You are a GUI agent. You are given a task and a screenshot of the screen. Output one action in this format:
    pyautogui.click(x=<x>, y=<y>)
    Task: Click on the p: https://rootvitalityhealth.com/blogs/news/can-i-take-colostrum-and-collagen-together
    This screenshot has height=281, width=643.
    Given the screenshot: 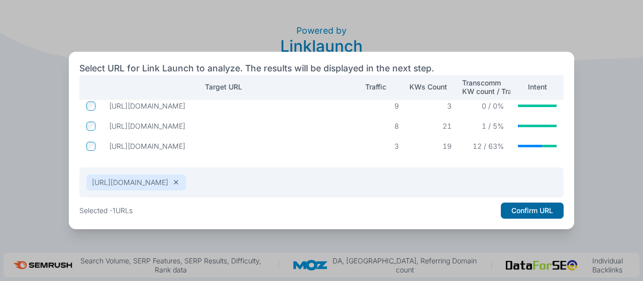 What is the action you would take?
    pyautogui.click(x=228, y=106)
    